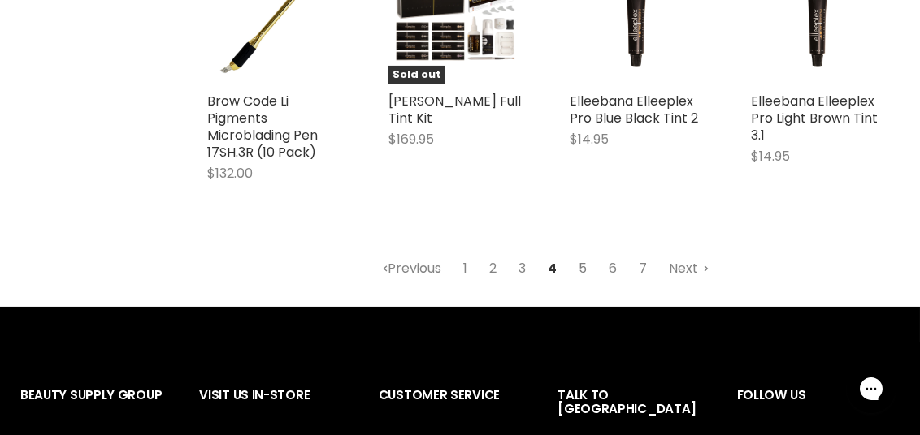  What do you see at coordinates (522, 269) in the screenshot?
I see `a: 3` at bounding box center [522, 269].